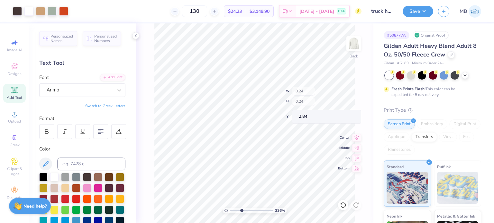 The width and height of the screenshot is (494, 223). What do you see at coordinates (463, 11) in the screenshot?
I see `span: MB` at bounding box center [463, 11].